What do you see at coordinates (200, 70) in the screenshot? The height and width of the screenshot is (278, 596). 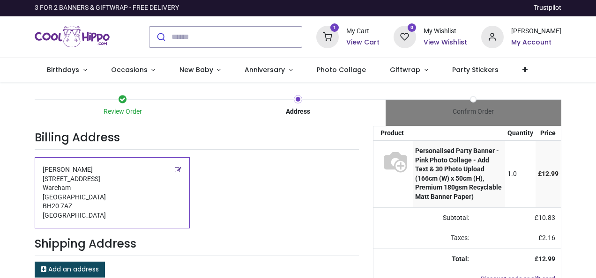 I see `a: New Baby` at bounding box center [200, 70].